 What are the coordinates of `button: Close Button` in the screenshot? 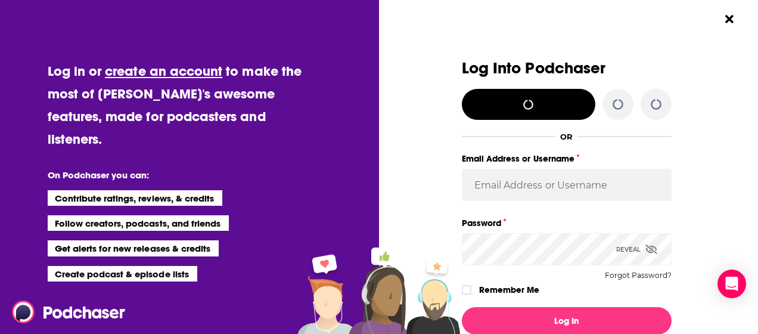 It's located at (729, 19).